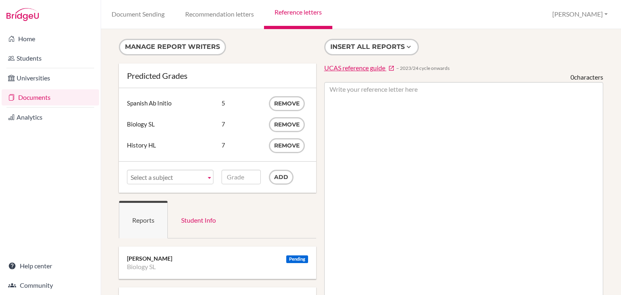  I want to click on a: UCAS reference guide, so click(359, 68).